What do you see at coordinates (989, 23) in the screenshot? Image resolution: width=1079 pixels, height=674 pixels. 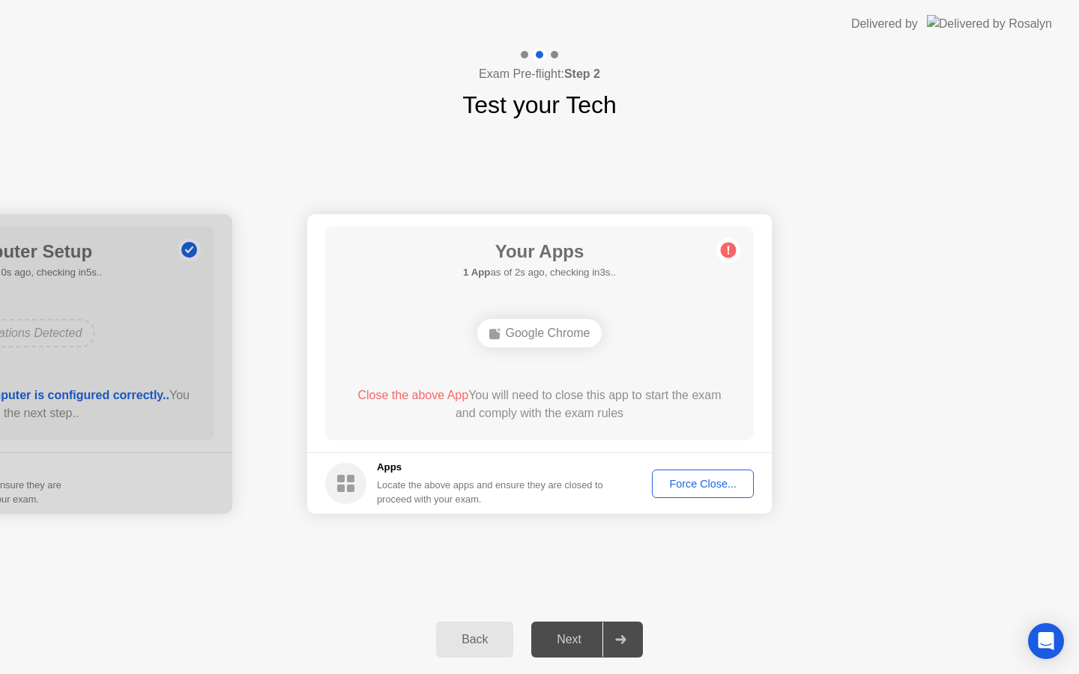 I see `img: Delivered by Rosalyn` at bounding box center [989, 23].